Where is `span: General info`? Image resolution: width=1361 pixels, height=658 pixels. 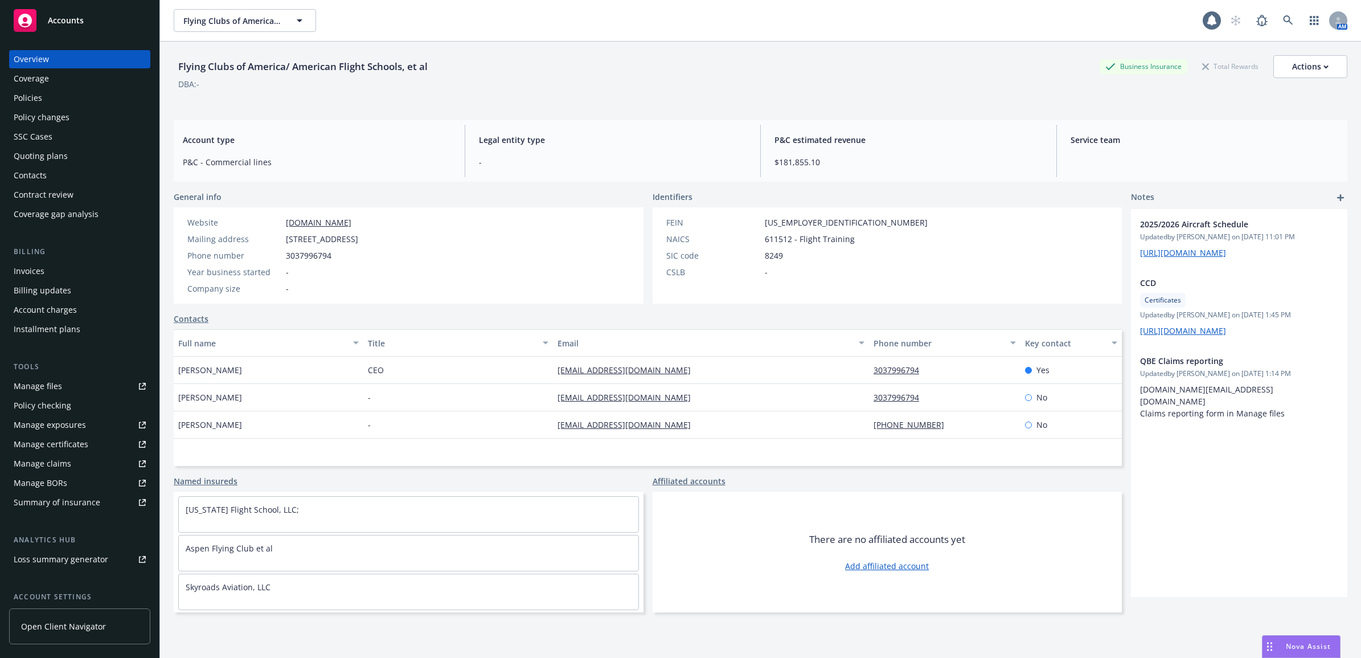 span: General info is located at coordinates (198, 196).